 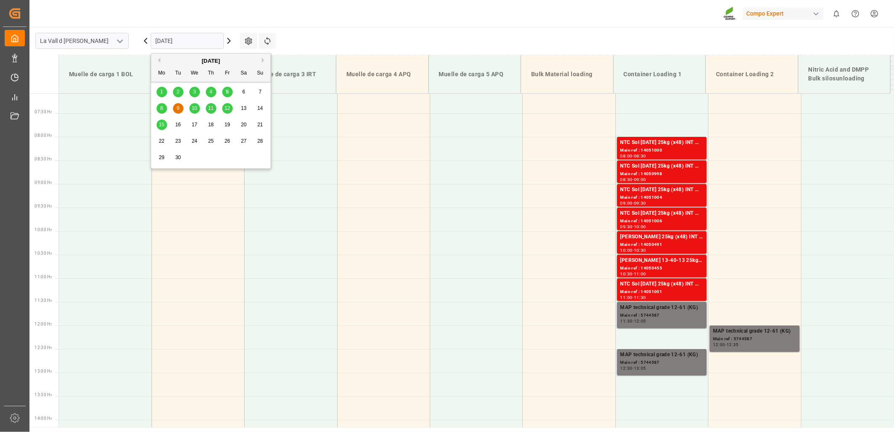 What do you see at coordinates (211, 141) in the screenshot?
I see `div: Choose Thursday, September 25th, 2025` at bounding box center [211, 141].